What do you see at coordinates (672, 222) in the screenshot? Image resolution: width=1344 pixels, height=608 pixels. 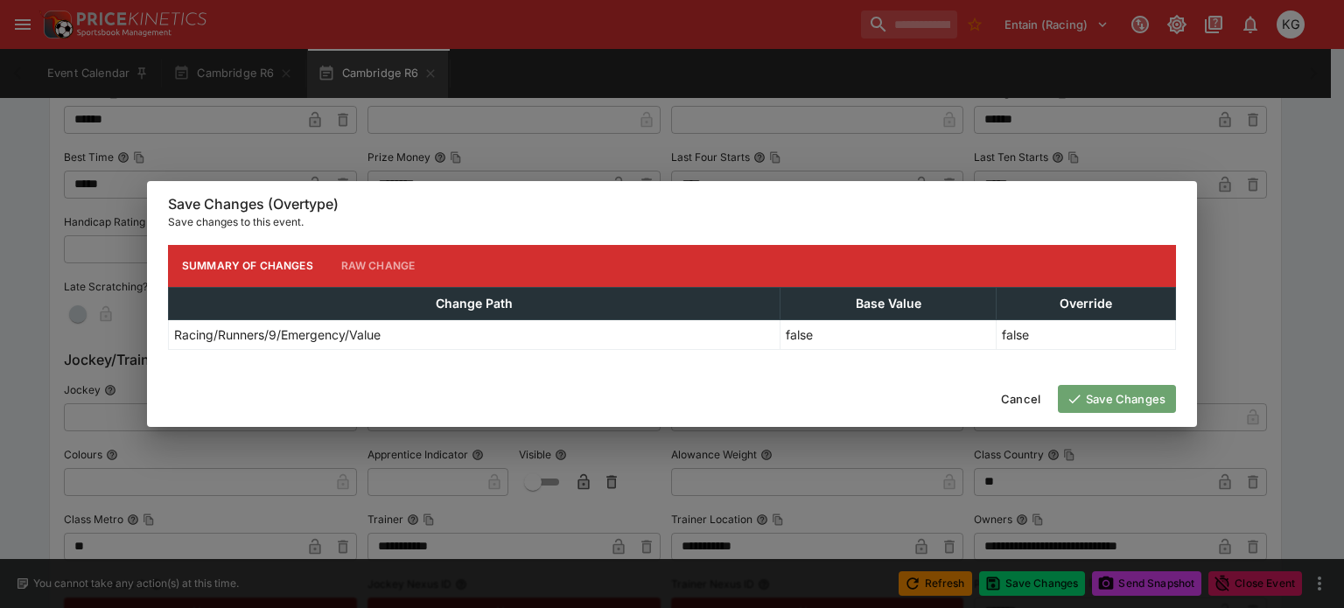 I see `p: Save changes to this event.` at bounding box center [672, 222].